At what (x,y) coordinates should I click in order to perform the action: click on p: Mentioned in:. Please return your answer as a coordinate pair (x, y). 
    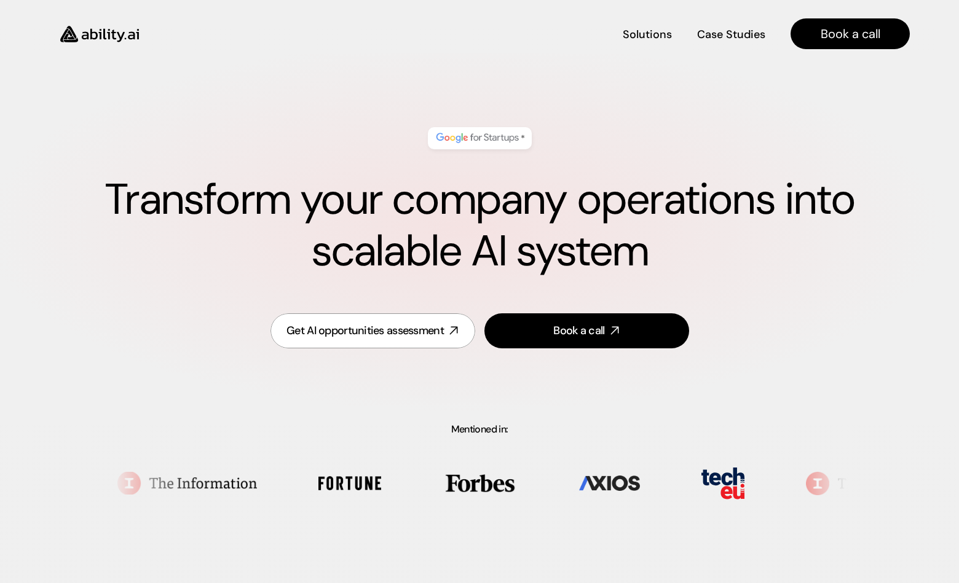
    Looking at the image, I should click on (479, 429).